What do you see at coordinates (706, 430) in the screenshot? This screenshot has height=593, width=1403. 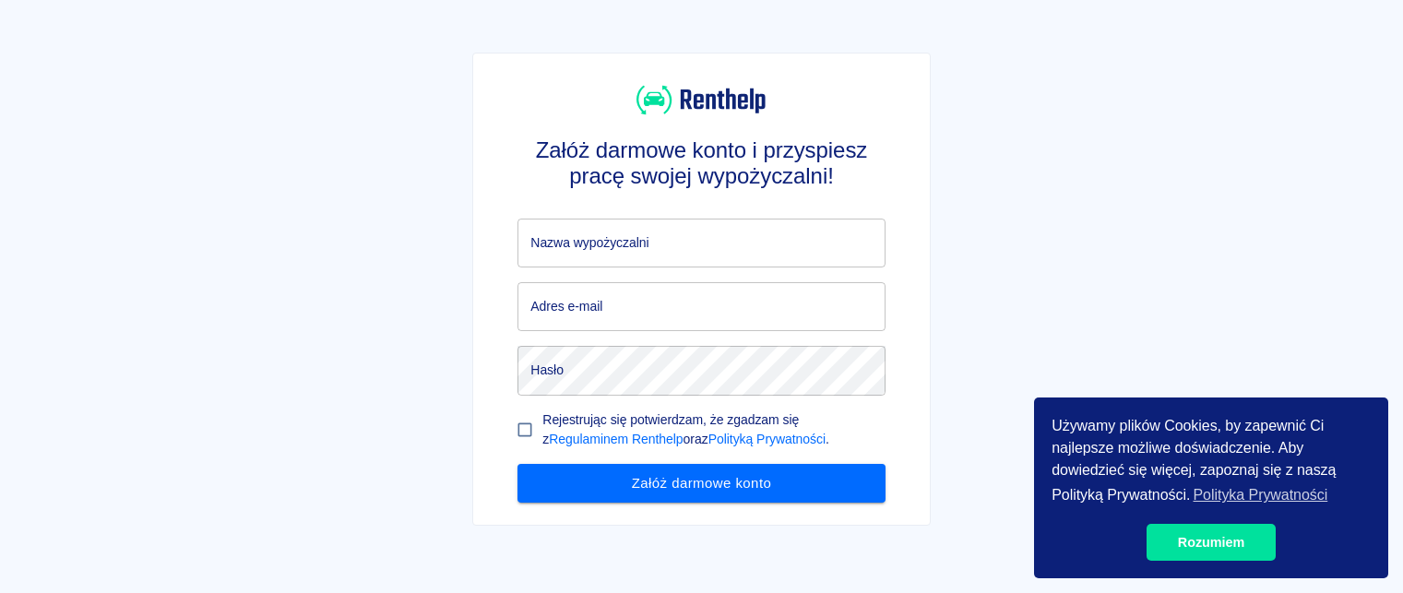 I see `p: Rejestrując się potwierdzam, że zgadzam się z oraz .` at bounding box center [706, 430].